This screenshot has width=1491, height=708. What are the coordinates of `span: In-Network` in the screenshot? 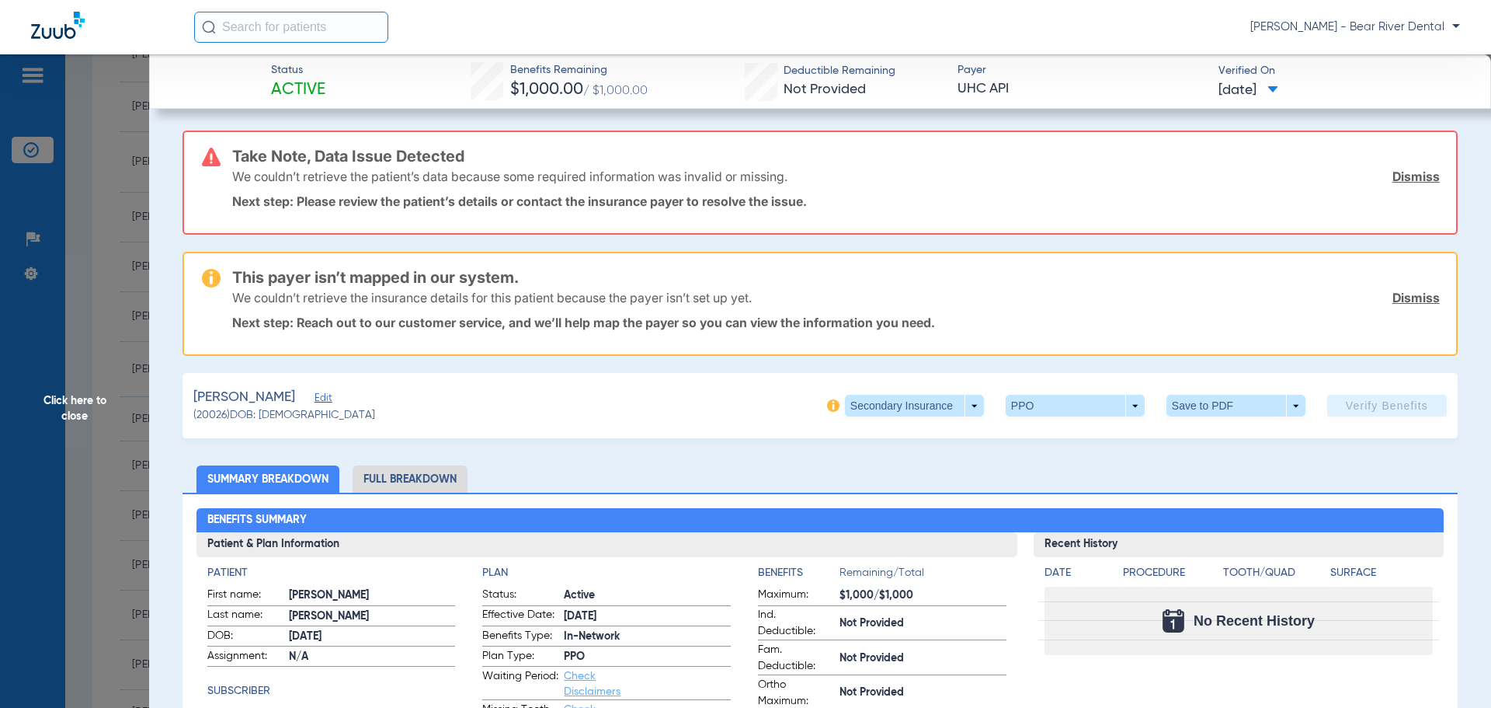 It's located at (647, 636).